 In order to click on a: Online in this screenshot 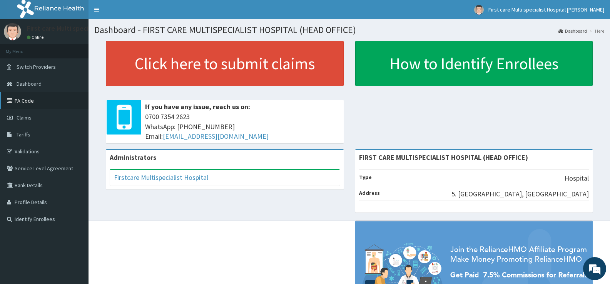, I will do `click(36, 37)`.